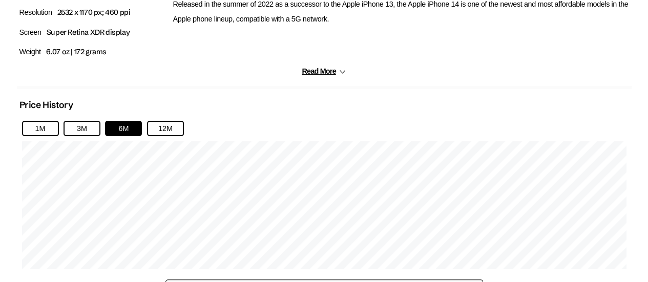 This screenshot has height=282, width=648. Describe the element at coordinates (40, 128) in the screenshot. I see `button: 1M` at that location.